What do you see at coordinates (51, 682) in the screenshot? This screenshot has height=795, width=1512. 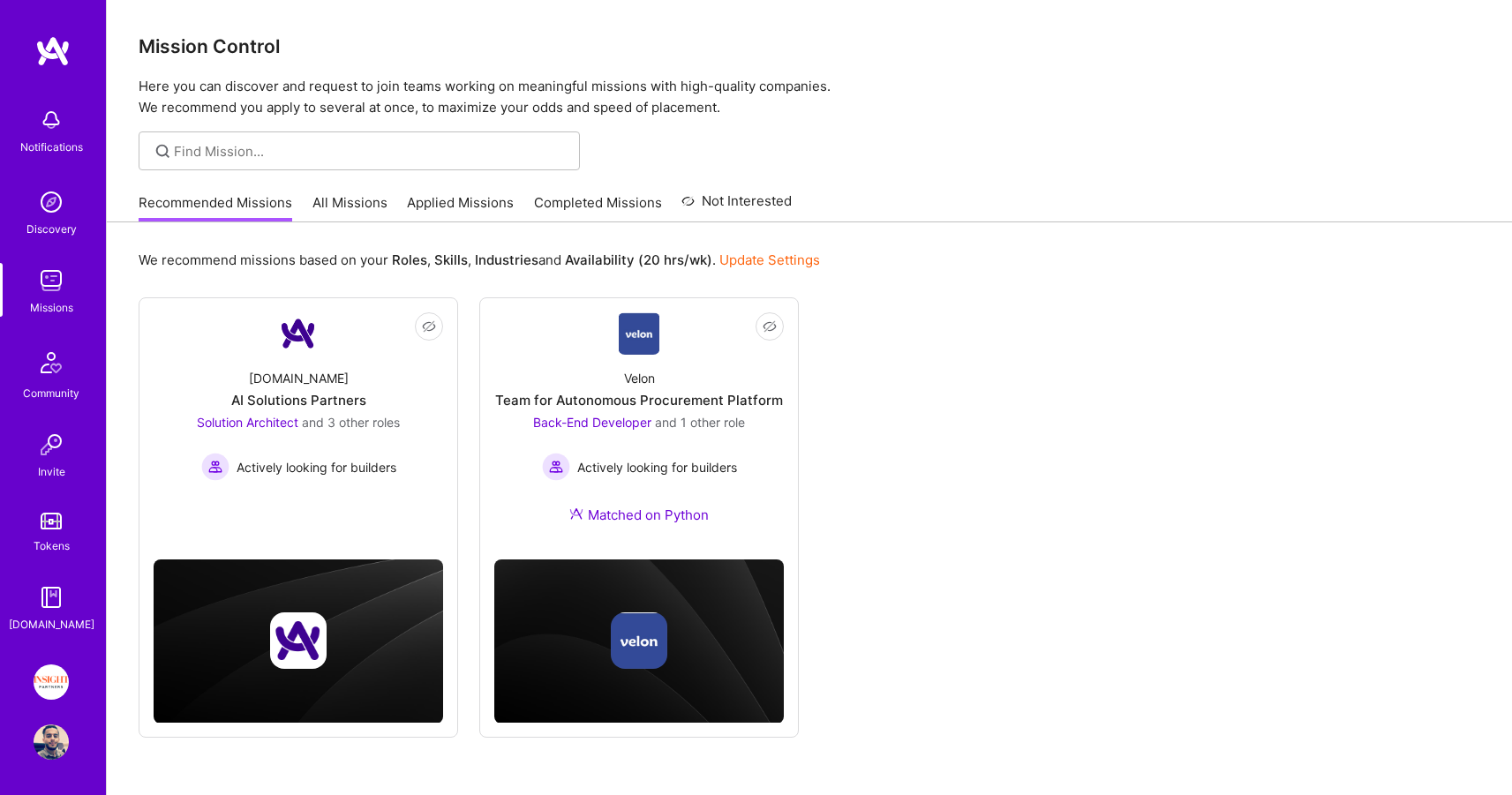 I see `a: Insight Partners: Data & AI - Sourcing` at bounding box center [51, 682].